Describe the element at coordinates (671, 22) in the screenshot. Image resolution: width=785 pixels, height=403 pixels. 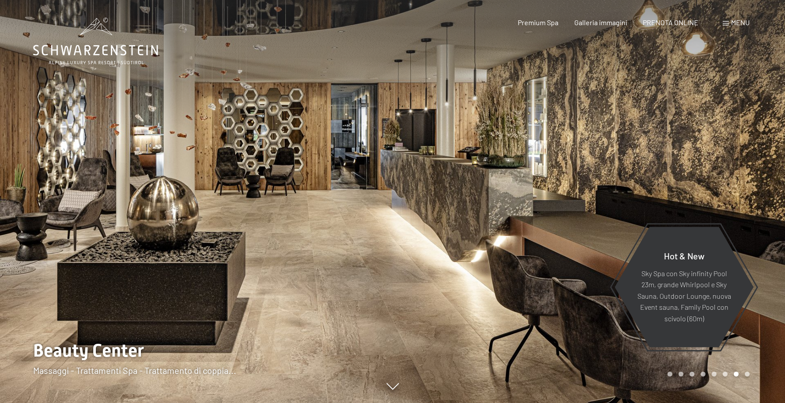
I see `a: PRENOTA ONLINE` at that location.